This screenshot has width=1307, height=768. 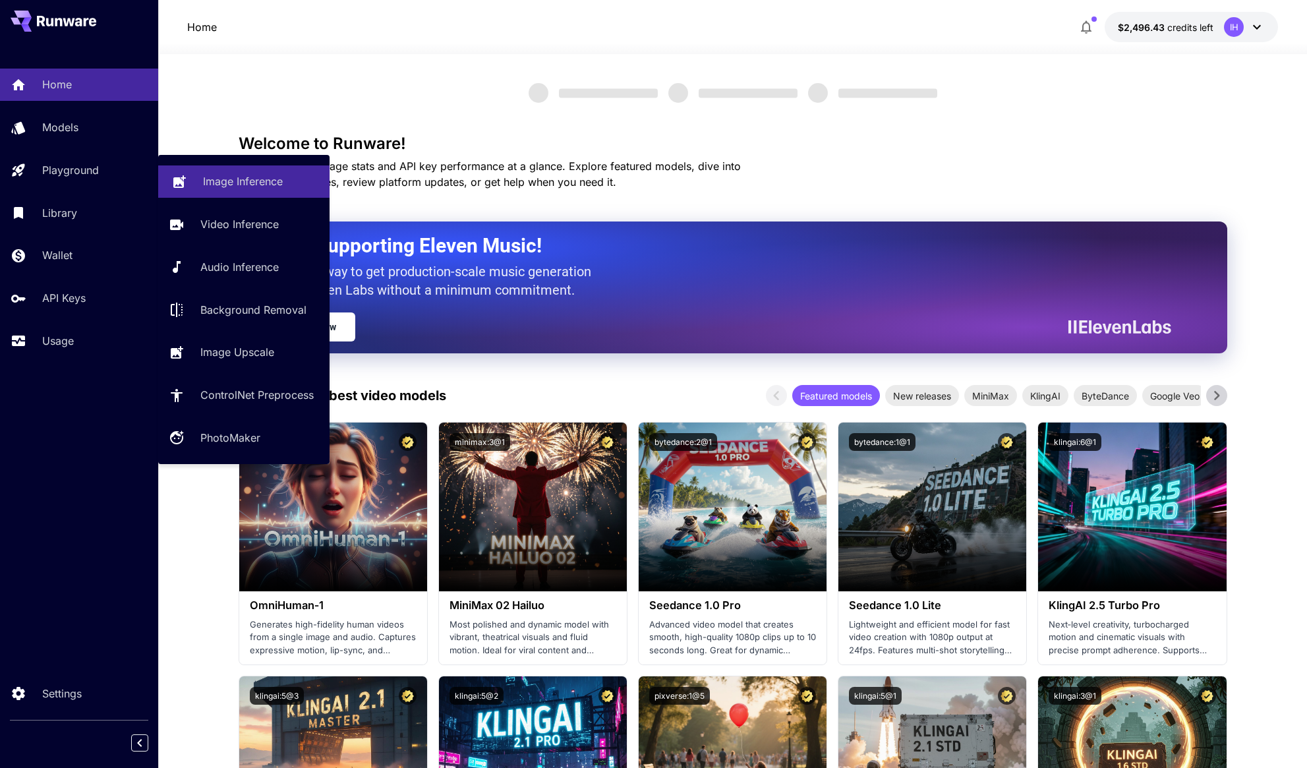 What do you see at coordinates (237, 352) in the screenshot?
I see `p: Image Upscale` at bounding box center [237, 352].